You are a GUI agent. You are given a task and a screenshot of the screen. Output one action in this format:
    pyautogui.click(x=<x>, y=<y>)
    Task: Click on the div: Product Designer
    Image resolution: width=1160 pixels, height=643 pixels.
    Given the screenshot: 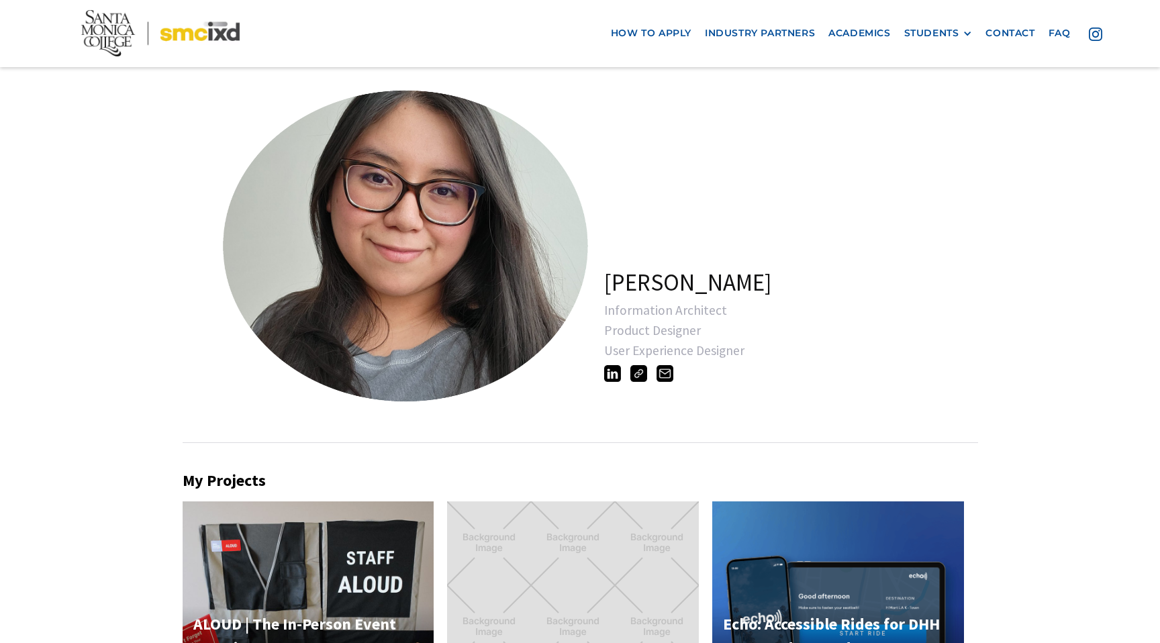 What is the action you would take?
    pyautogui.click(x=803, y=330)
    